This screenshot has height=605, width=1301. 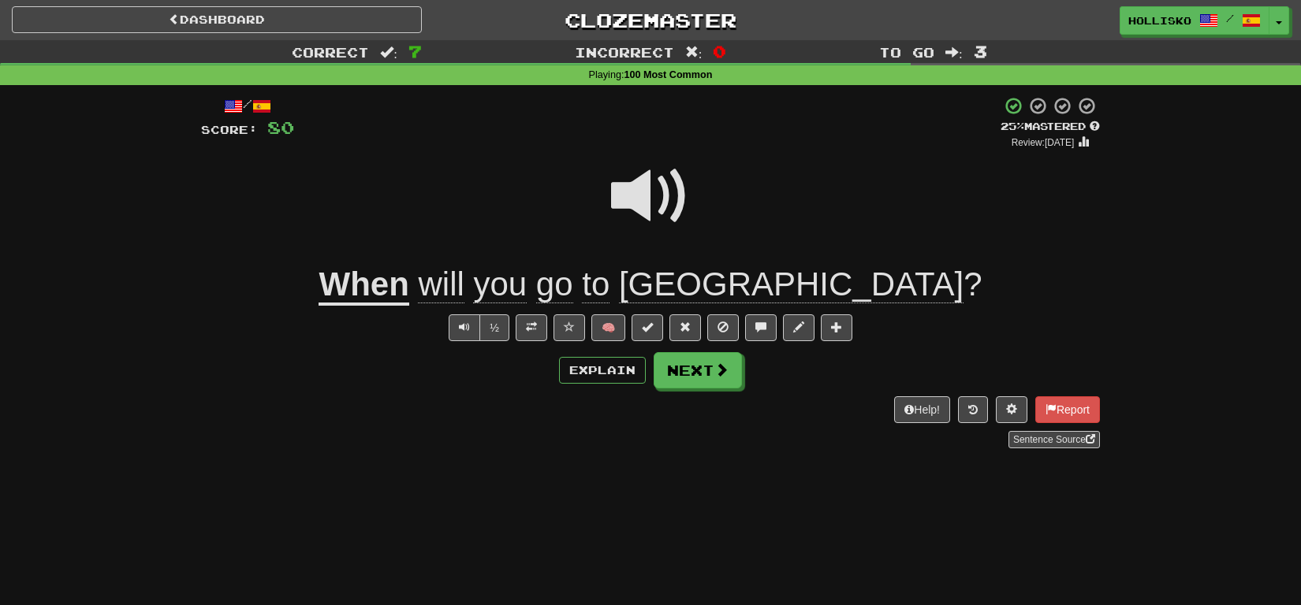 What do you see at coordinates (595, 285) in the screenshot?
I see `span: to` at bounding box center [595, 285].